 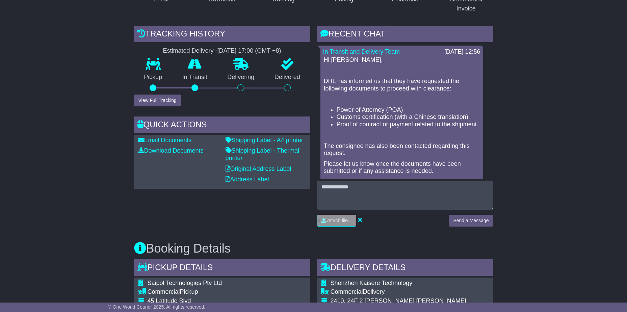 I want to click on span: Saipol Technologies Pty Ltd, so click(x=185, y=283).